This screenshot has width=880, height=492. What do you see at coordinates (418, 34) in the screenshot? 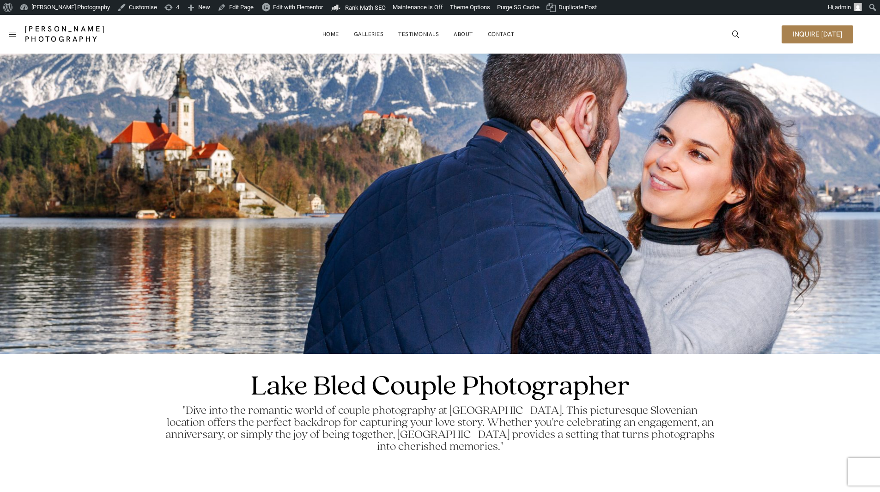
I see `a: Testimonials` at bounding box center [418, 34].